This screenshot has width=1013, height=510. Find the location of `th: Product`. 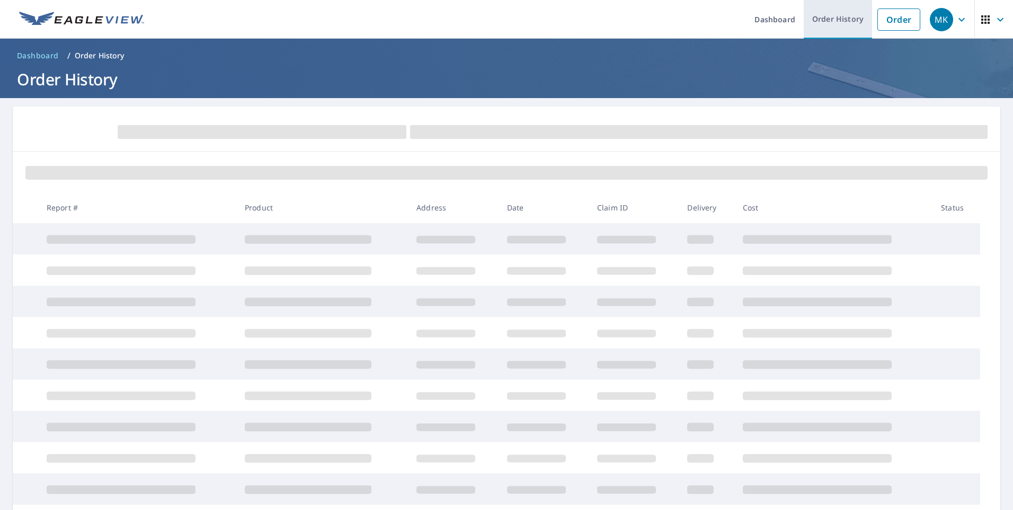

th: Product is located at coordinates (322, 207).